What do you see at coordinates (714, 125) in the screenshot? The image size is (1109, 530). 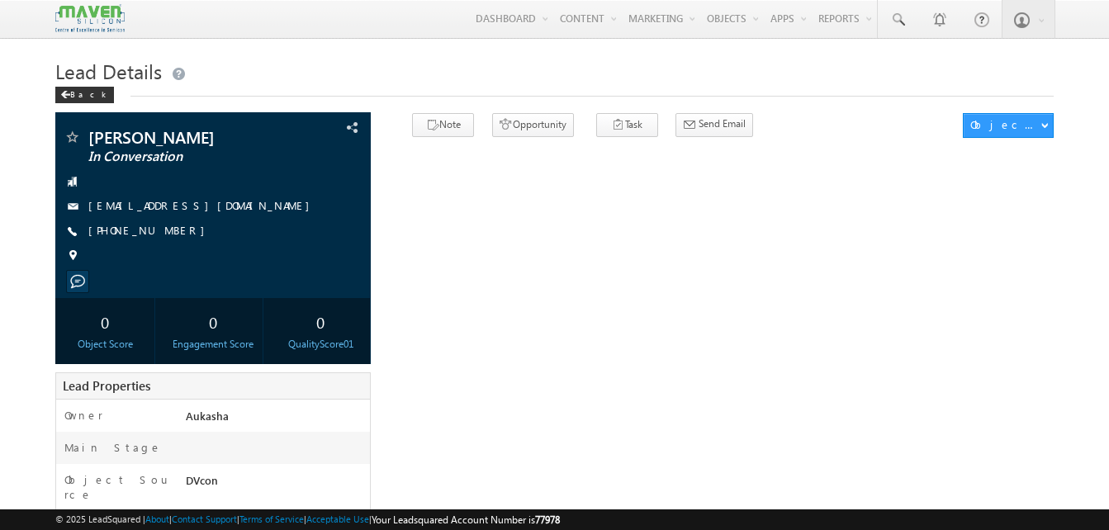 I see `button: Send Email` at bounding box center [714, 125].